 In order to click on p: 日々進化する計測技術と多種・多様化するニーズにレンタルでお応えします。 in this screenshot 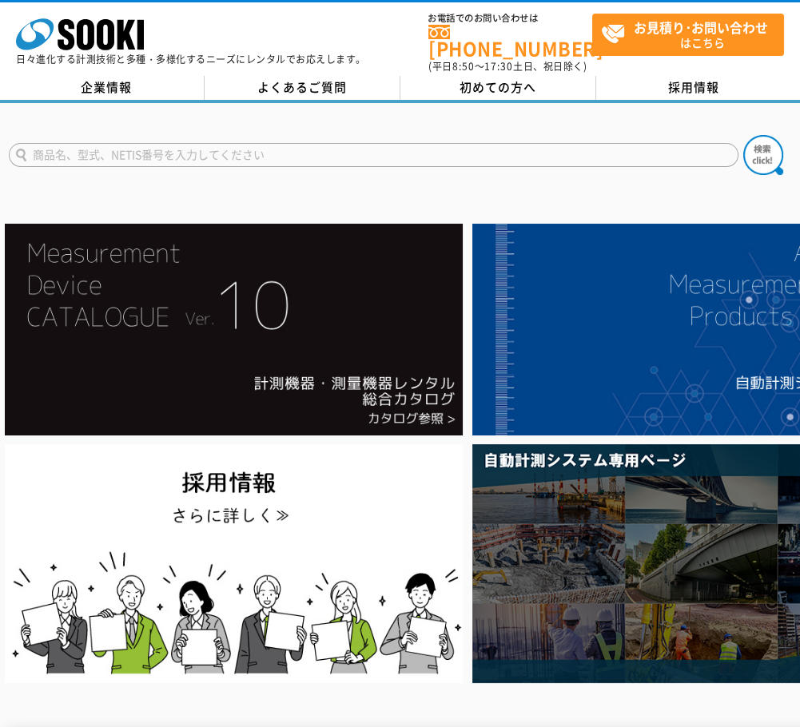, I will do `click(191, 59)`.